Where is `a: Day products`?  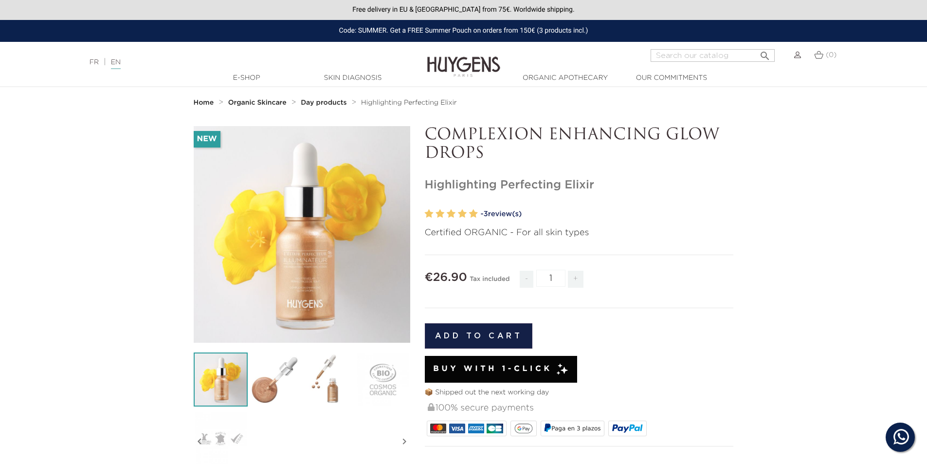
a: Day products is located at coordinates (324, 103).